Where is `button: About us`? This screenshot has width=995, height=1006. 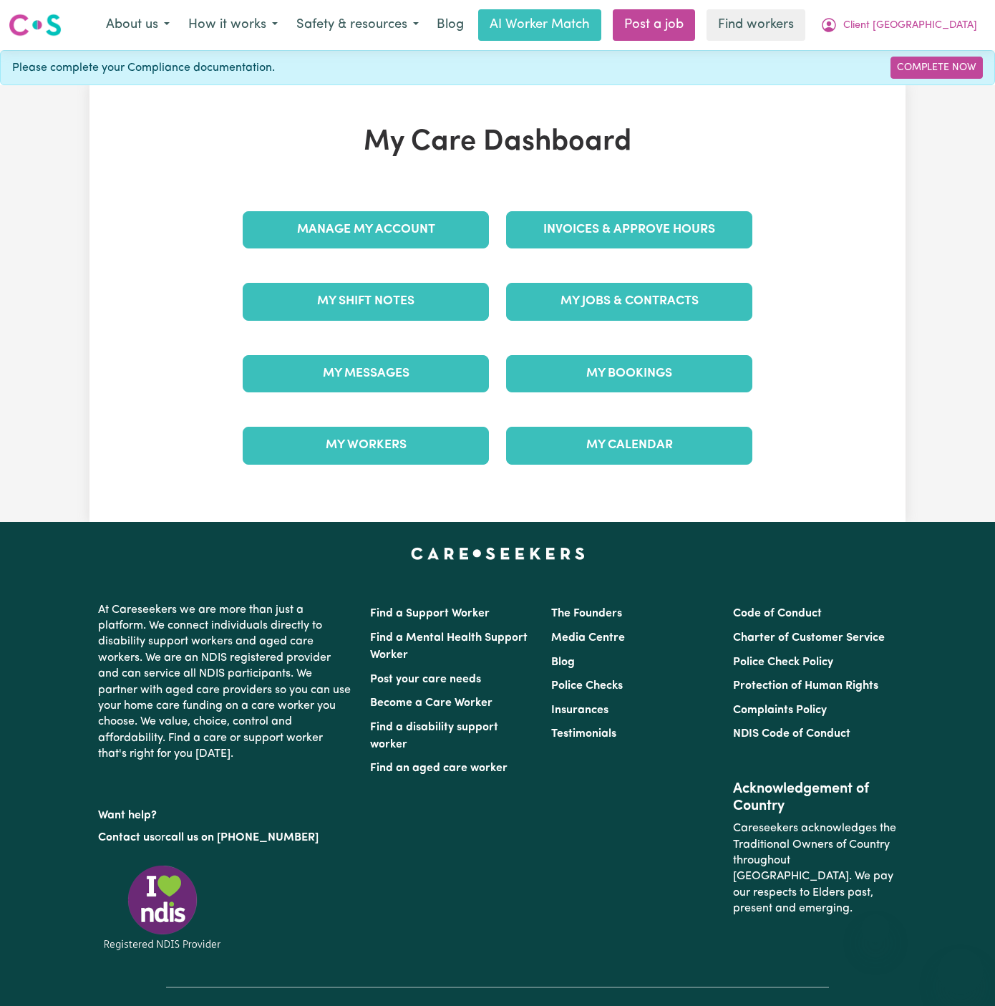
button: About us is located at coordinates (137, 25).